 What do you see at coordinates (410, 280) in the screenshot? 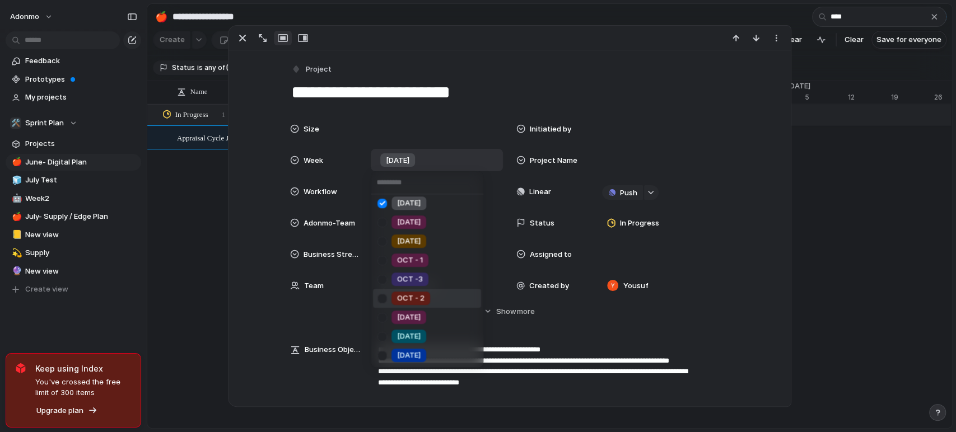
I see `span: OCT -3` at bounding box center [410, 280].